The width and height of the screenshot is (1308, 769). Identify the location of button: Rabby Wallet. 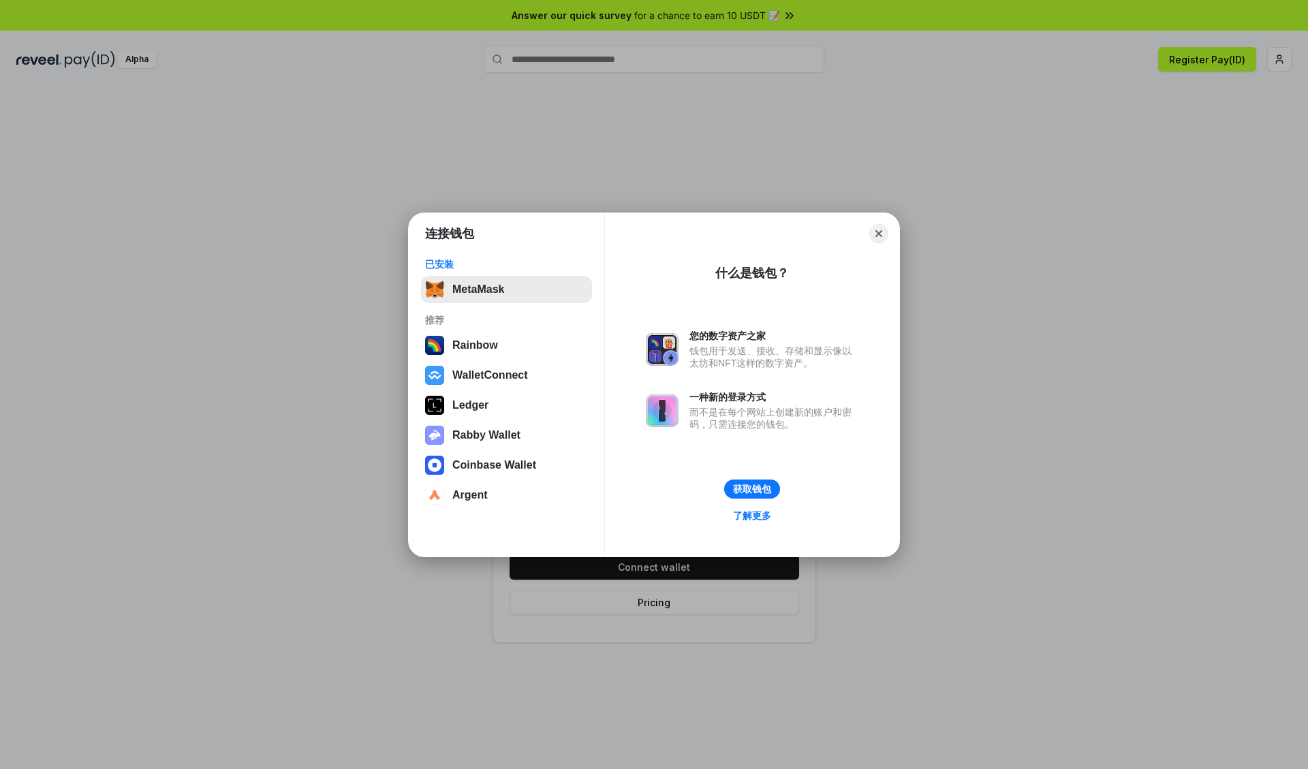
(506, 435).